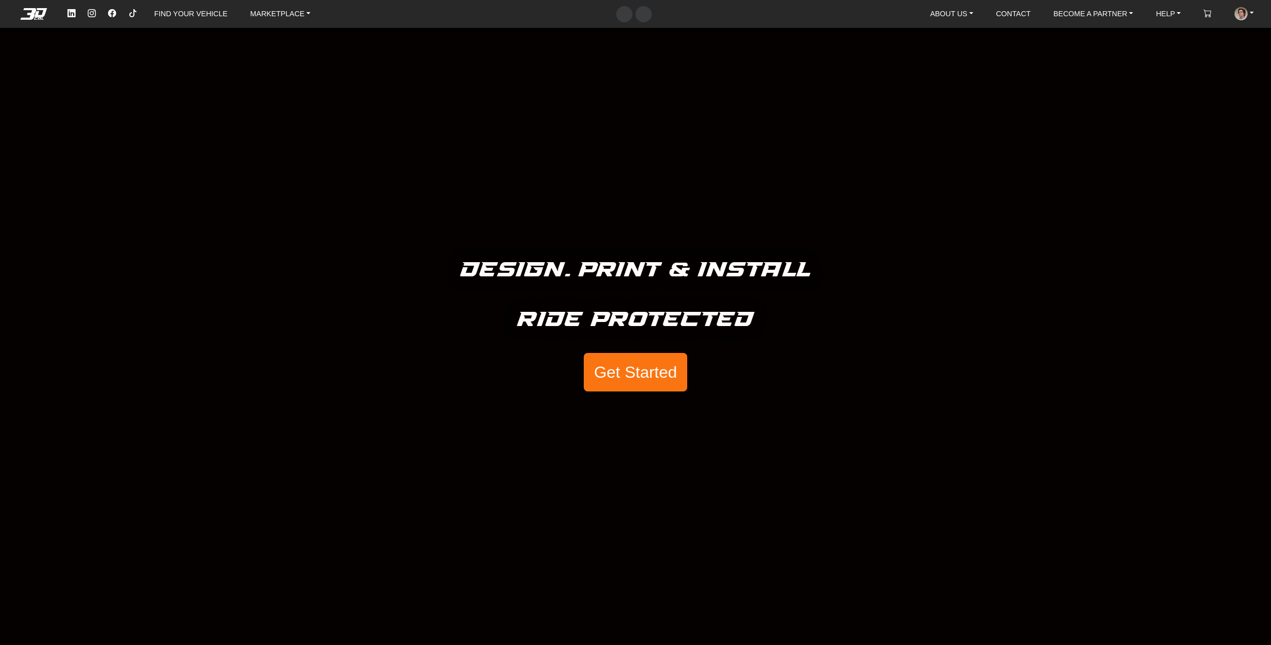 The image size is (1271, 645). Describe the element at coordinates (1168, 14) in the screenshot. I see `a: HELP` at that location.